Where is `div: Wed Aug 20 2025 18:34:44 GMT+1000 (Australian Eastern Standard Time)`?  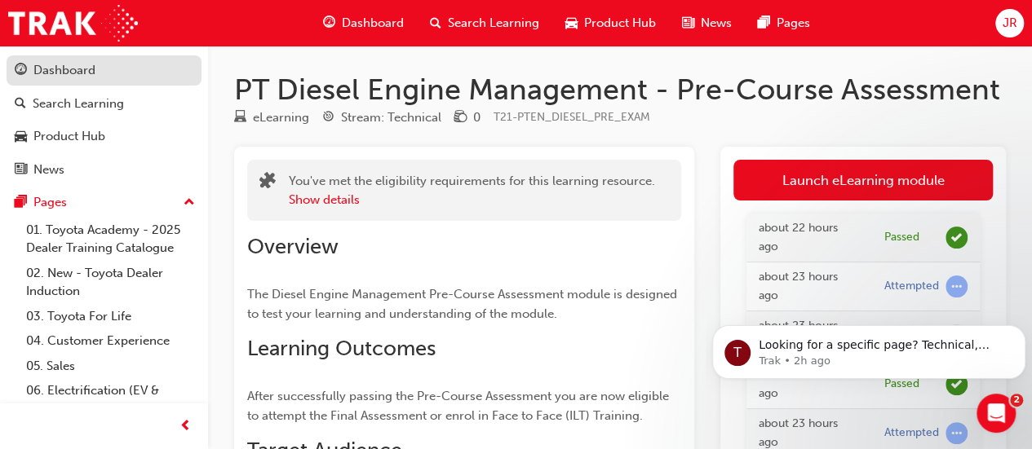 div: Wed Aug 20 2025 18:34:44 GMT+1000 (Australian Eastern Standard Time) is located at coordinates (809, 286).